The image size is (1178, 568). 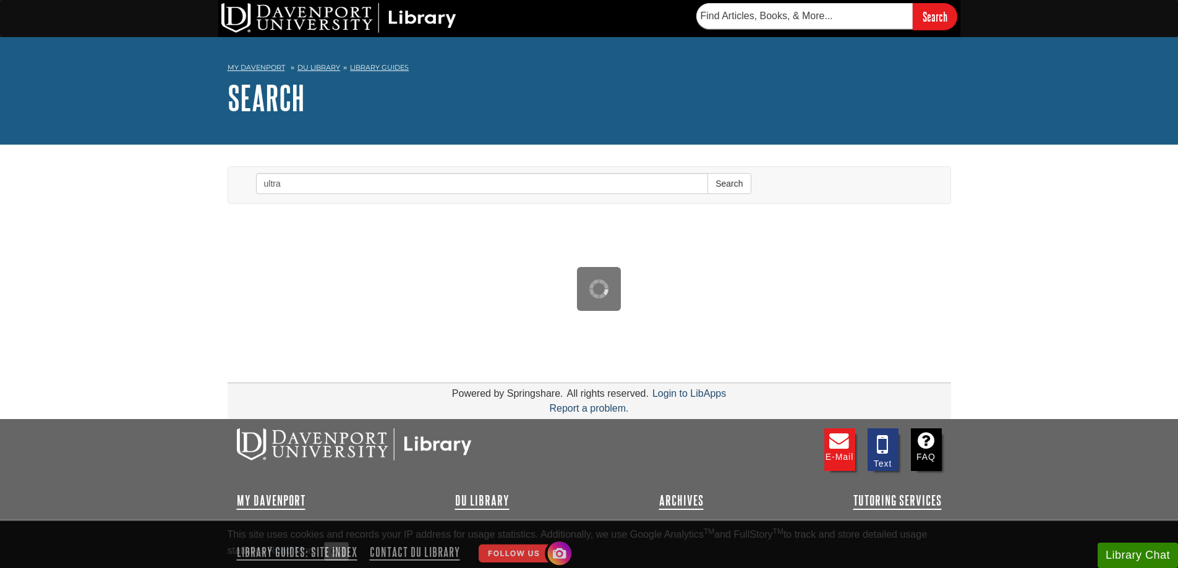 What do you see at coordinates (689, 393) in the screenshot?
I see `a: Login to LibApps` at bounding box center [689, 393].